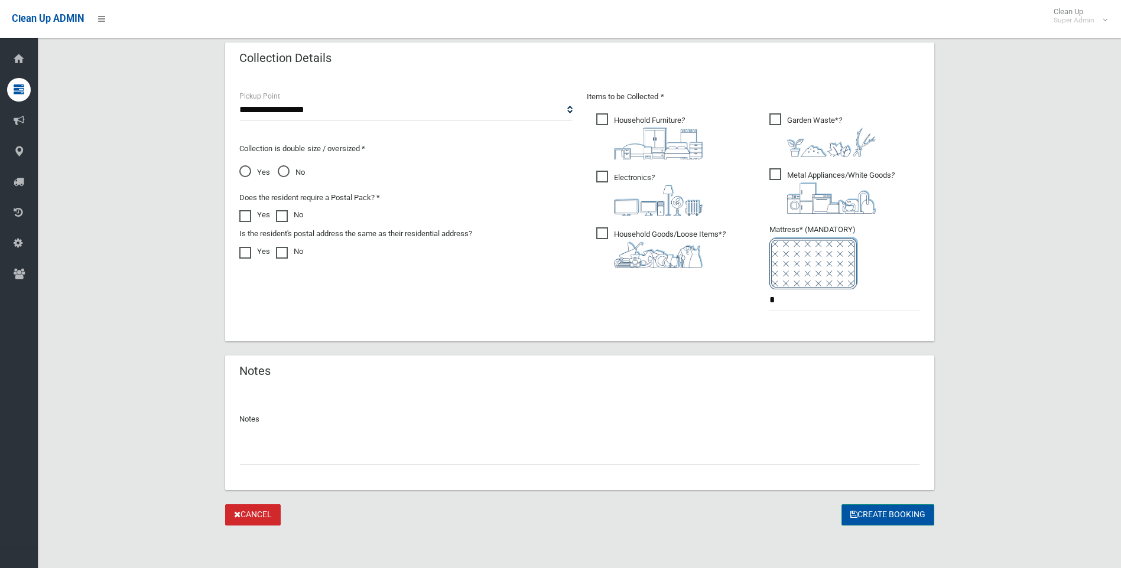  I want to click on p: Notes, so click(580, 420).